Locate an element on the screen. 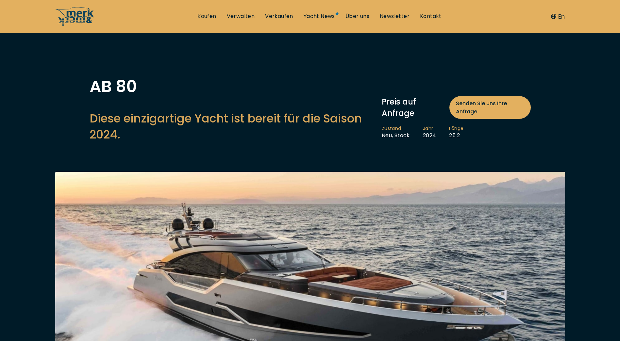 Image resolution: width=620 pixels, height=341 pixels. span: Zustand is located at coordinates (396, 129).